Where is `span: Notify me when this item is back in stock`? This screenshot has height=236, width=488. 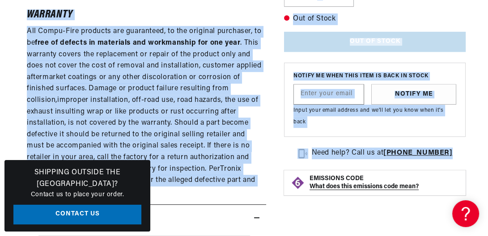 span: Notify me when this item is back in stock is located at coordinates (375, 76).